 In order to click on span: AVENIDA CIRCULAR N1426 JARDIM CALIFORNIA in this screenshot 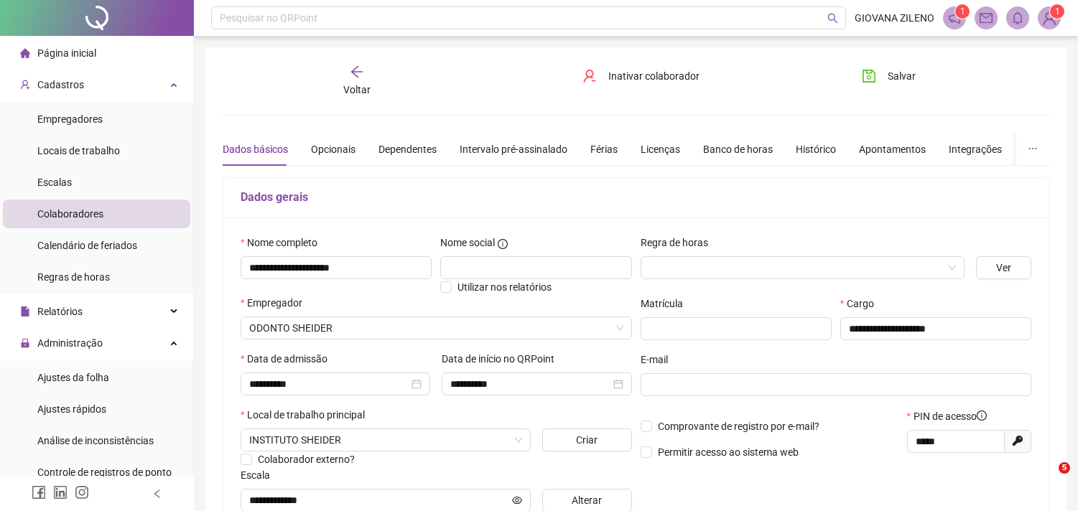, I will do `click(386, 440)`.